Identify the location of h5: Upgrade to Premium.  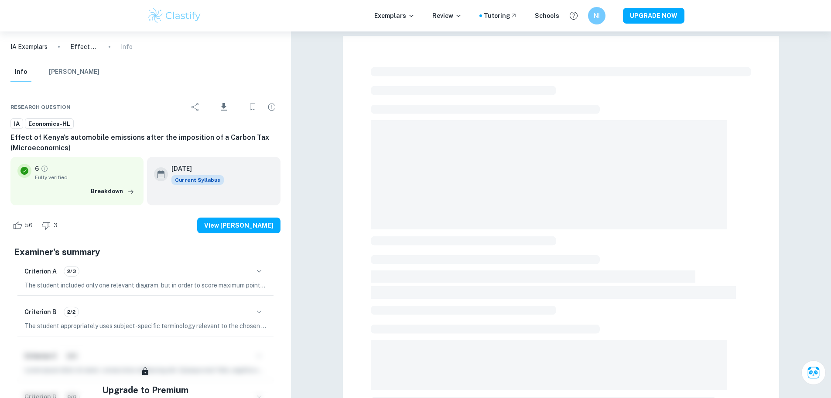
(145, 390).